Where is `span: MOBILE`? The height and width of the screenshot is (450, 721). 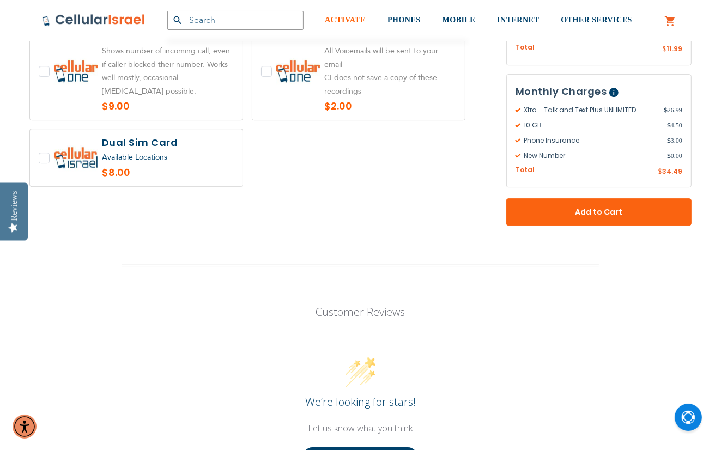 span: MOBILE is located at coordinates (459, 20).